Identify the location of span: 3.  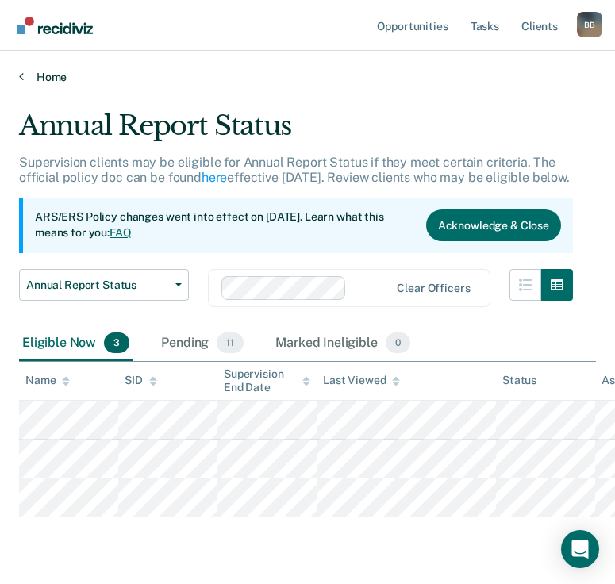
(117, 343).